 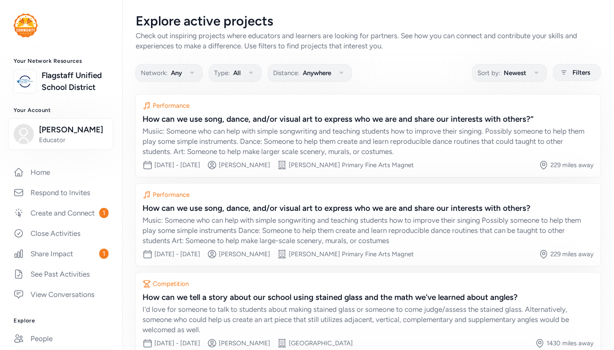 I want to click on div: How can we tell a story about our school using stained glass and the math we've learned about ang..., so click(x=368, y=297).